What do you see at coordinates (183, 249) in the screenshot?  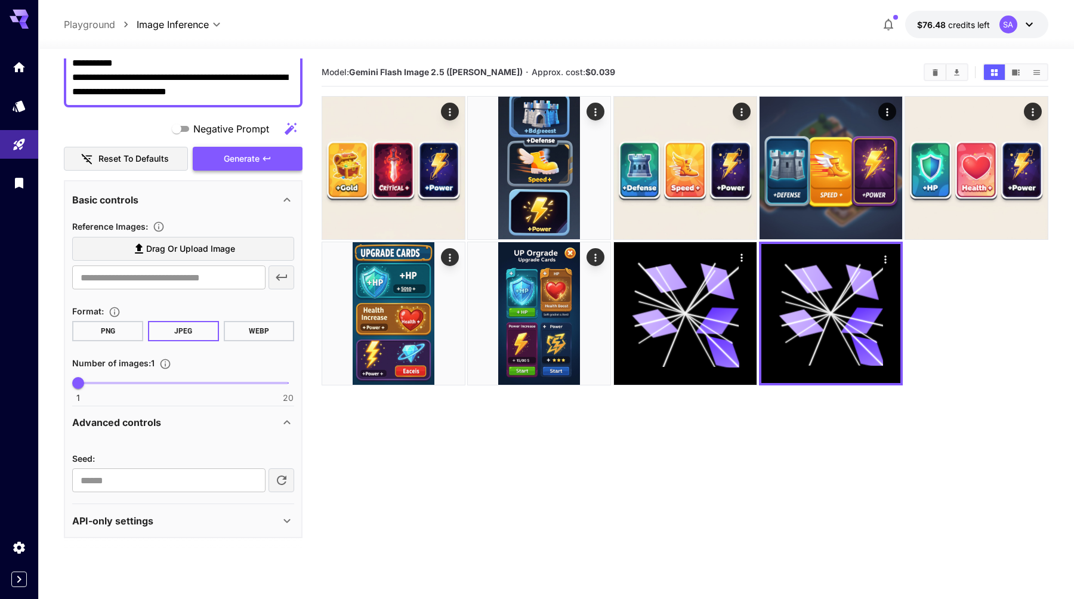 I see `label: Drag or upload image` at bounding box center [183, 249].